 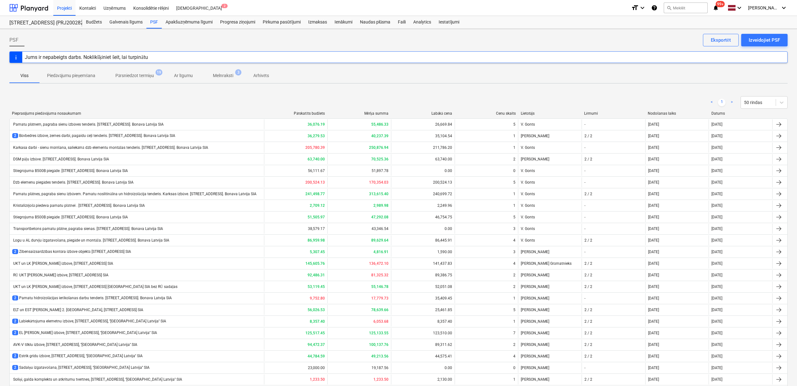 What do you see at coordinates (295, 114) in the screenshot?
I see `div: Pārskatīts budžets` at bounding box center [295, 114].